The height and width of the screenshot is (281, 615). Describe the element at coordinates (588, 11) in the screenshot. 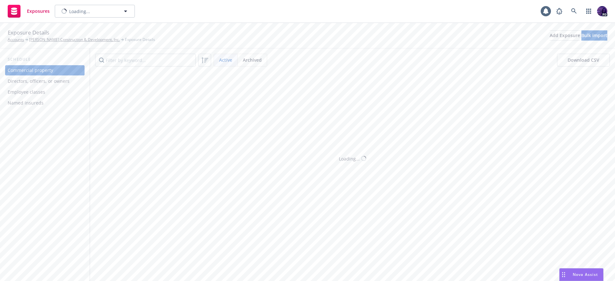

I see `a: Switch app` at that location.